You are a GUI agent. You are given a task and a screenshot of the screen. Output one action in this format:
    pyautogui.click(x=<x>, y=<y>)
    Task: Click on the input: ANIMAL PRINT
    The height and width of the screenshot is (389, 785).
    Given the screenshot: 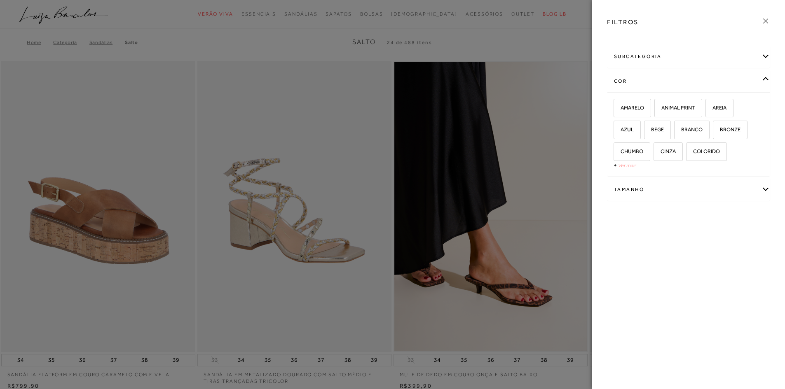 What is the action you would take?
    pyautogui.click(x=657, y=109)
    